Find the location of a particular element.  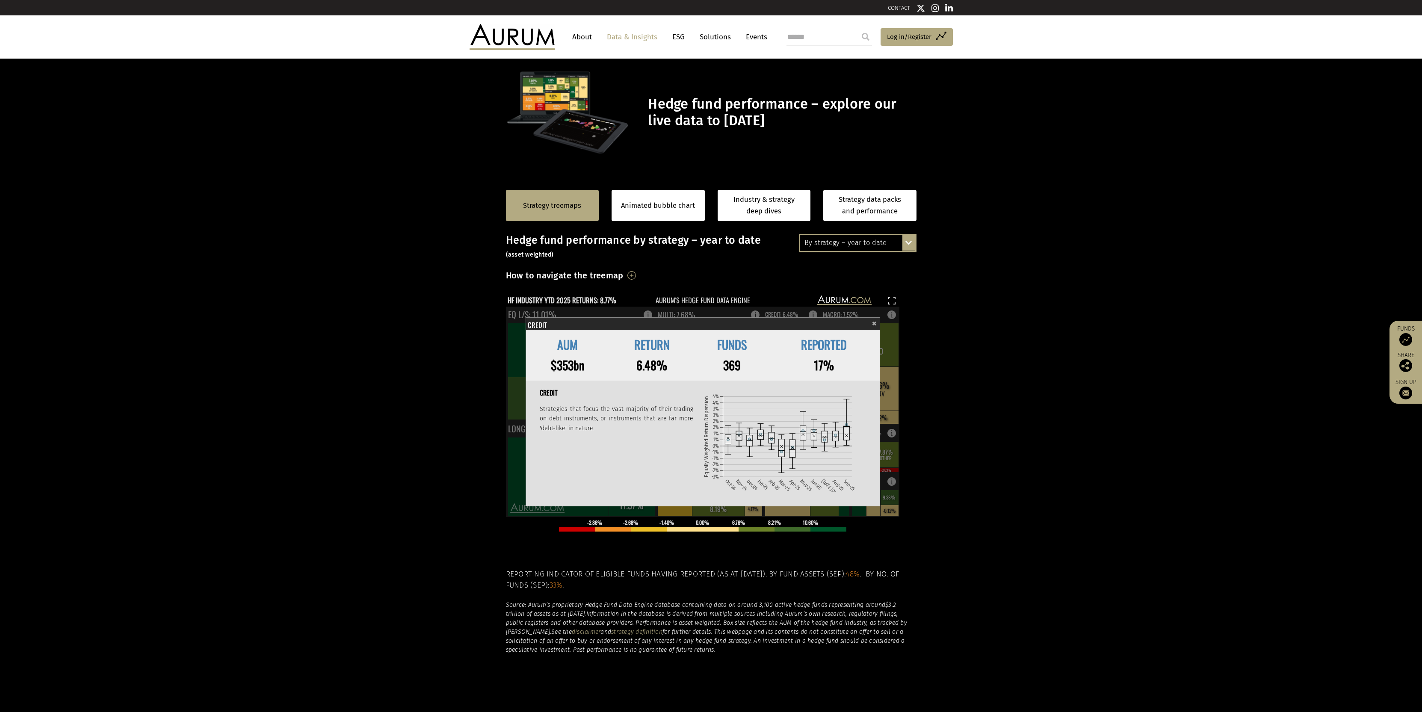

div: By strategy – year to date is located at coordinates (858, 243).